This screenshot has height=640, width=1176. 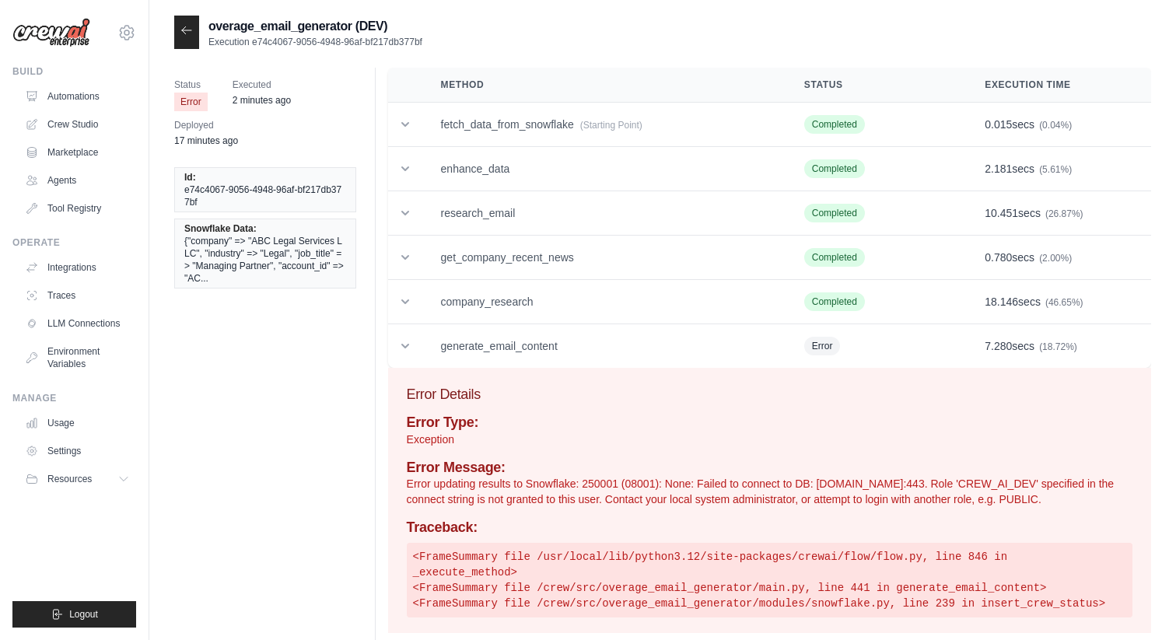 What do you see at coordinates (1055, 169) in the screenshot?
I see `span: (5.61%)` at bounding box center [1055, 169].